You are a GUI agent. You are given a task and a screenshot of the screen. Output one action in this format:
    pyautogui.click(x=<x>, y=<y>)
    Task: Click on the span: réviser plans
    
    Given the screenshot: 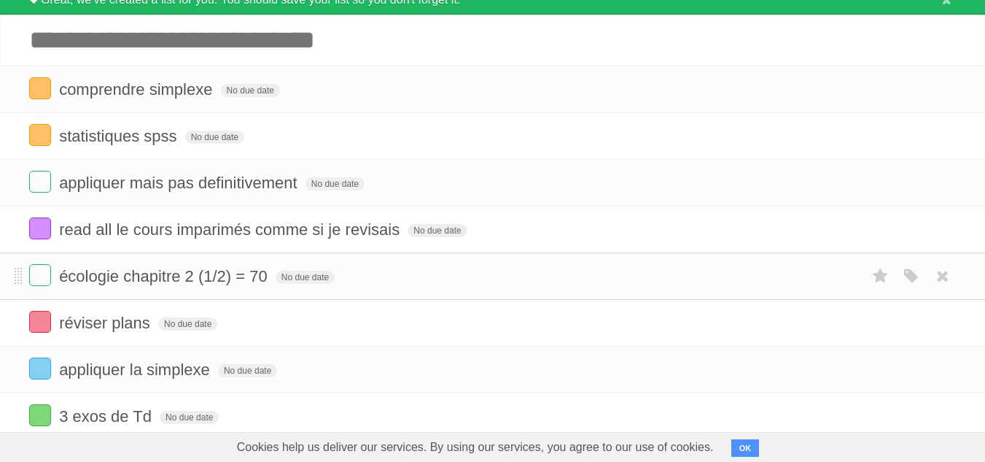 What is the action you would take?
    pyautogui.click(x=106, y=322)
    